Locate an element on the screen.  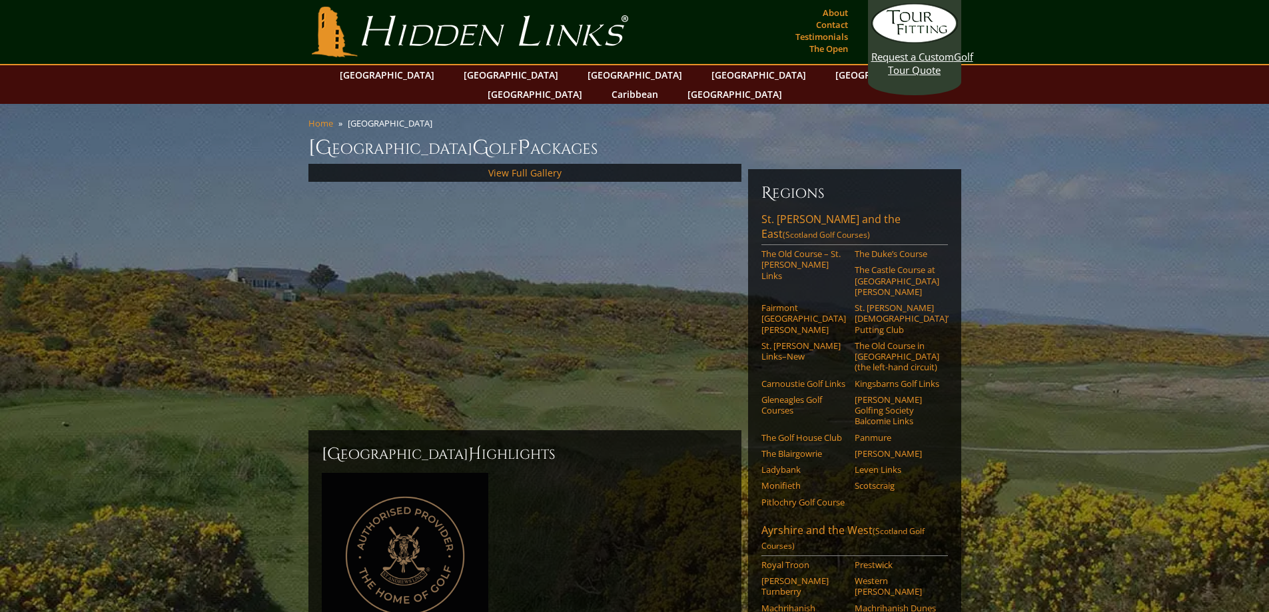
a: Prestwick is located at coordinates (897, 565).